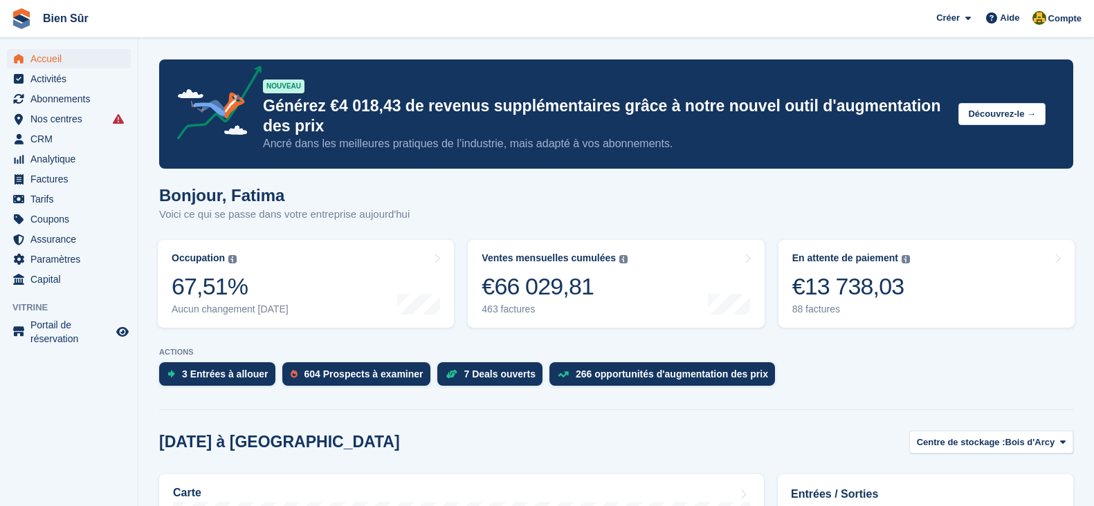 This screenshot has height=506, width=1094. What do you see at coordinates (198, 258) in the screenshot?
I see `div: Occupation` at bounding box center [198, 258].